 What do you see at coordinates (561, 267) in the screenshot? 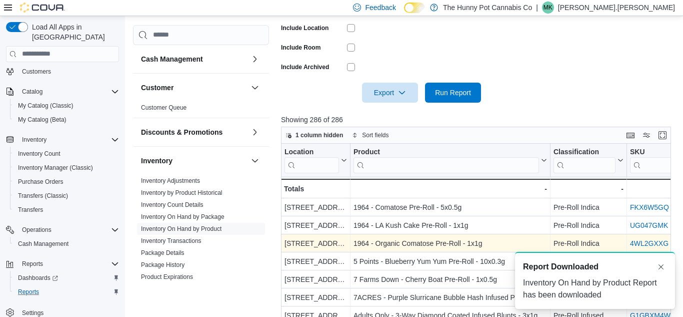
I see `span: Report Downloaded` at bounding box center [561, 267].